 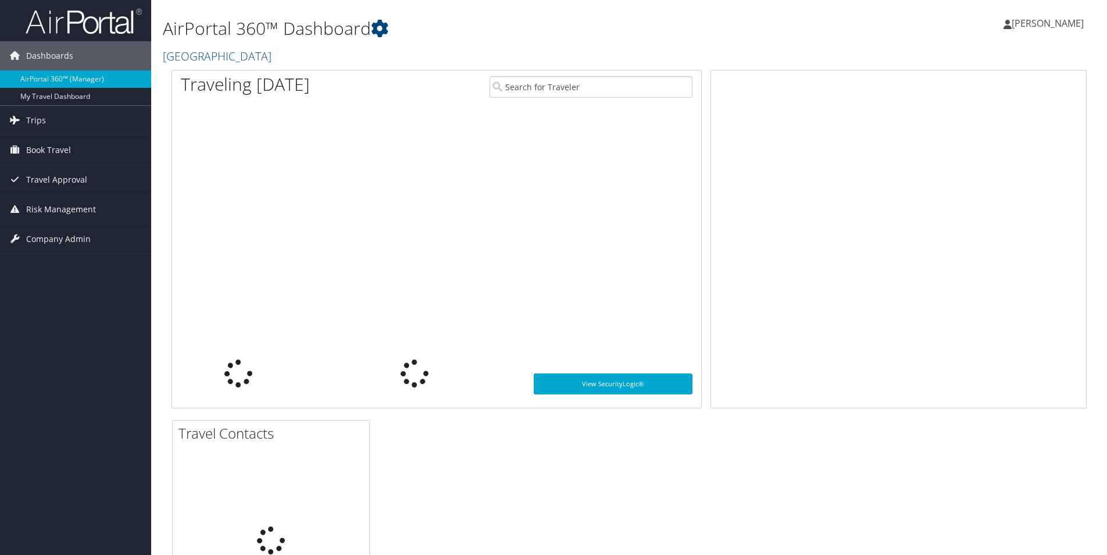 I want to click on span: Travel Approval, so click(x=56, y=180).